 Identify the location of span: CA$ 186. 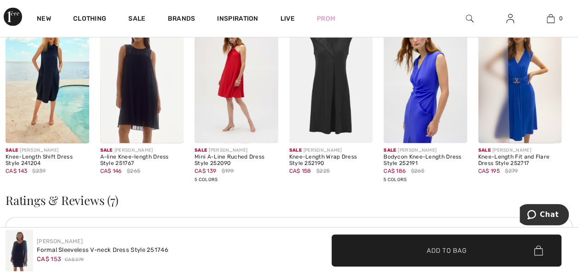
(394, 170).